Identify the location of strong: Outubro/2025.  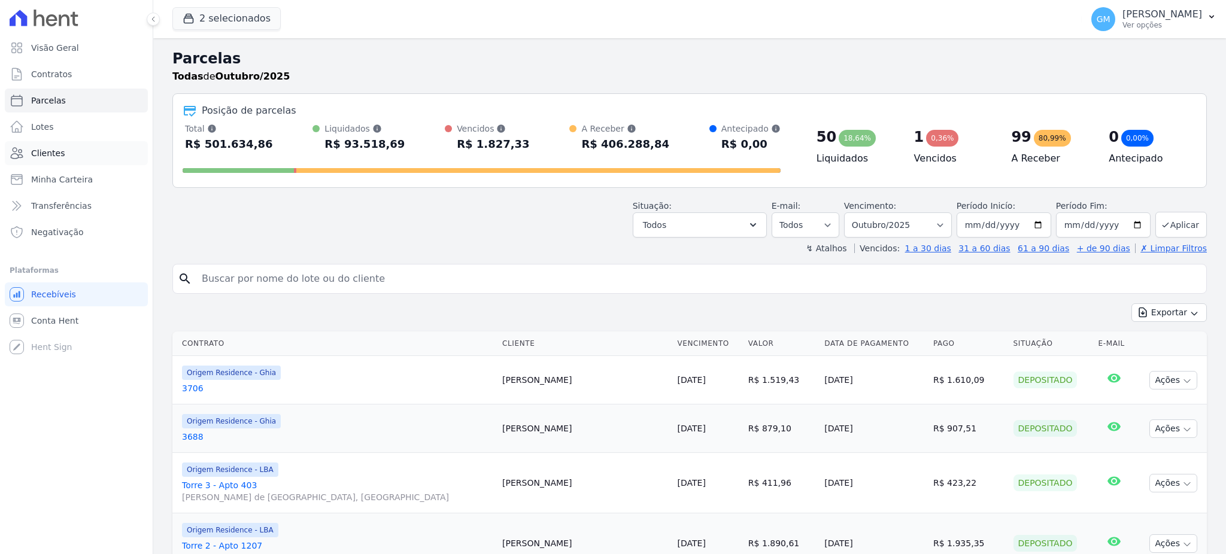
(253, 76).